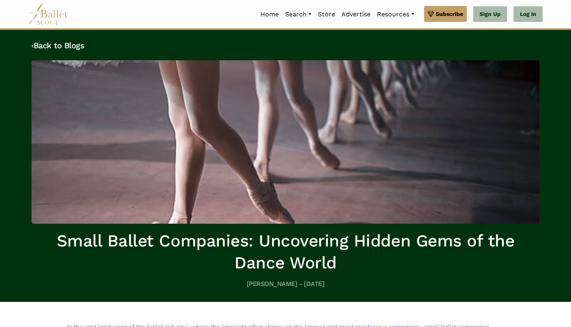  I want to click on a: Sign Up, so click(490, 14).